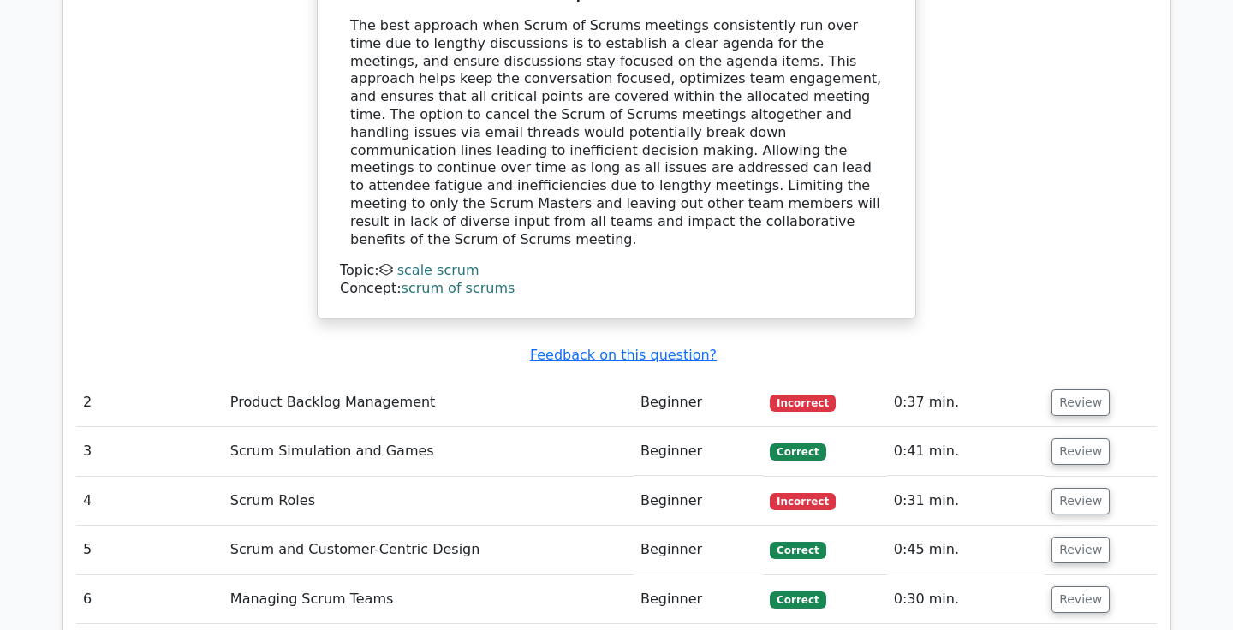 The width and height of the screenshot is (1233, 630). What do you see at coordinates (966, 501) in the screenshot?
I see `td: 0:31 min.` at bounding box center [966, 501].